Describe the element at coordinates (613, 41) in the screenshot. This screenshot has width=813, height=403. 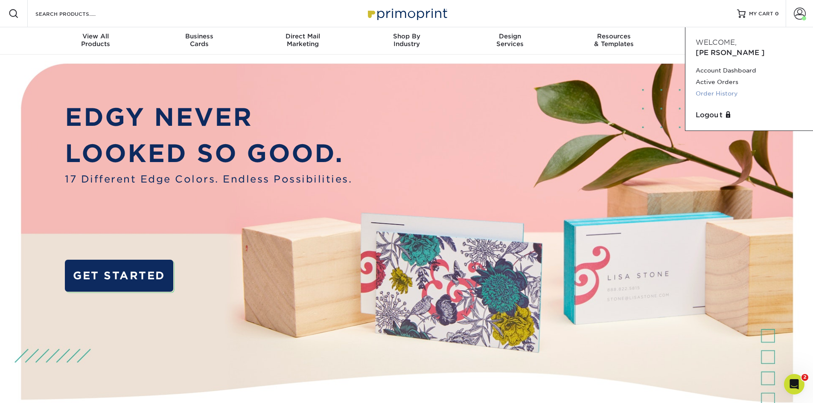
I see `a: Resources& Templates` at that location.